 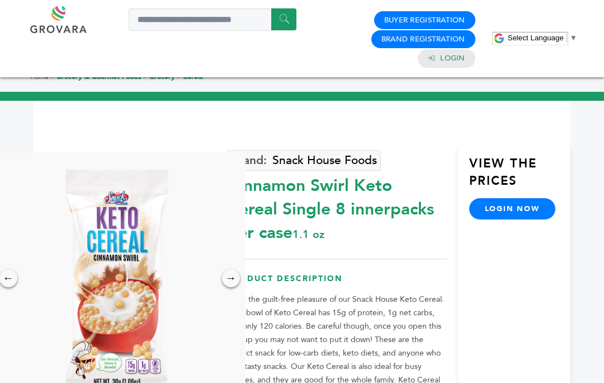 What do you see at coordinates (423, 39) in the screenshot?
I see `a: Brand Registration` at bounding box center [423, 39].